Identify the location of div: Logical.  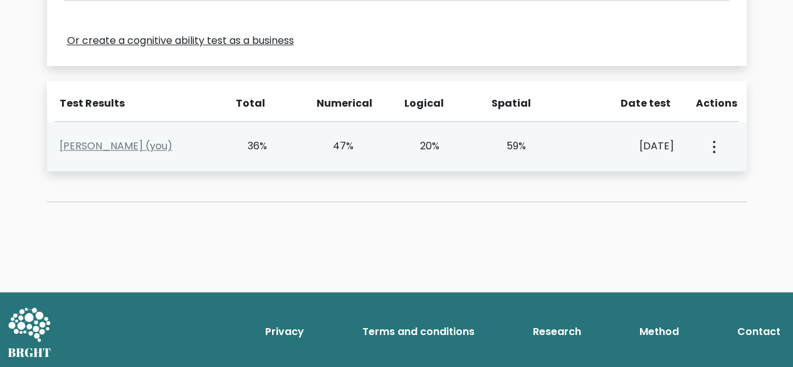
(423, 103).